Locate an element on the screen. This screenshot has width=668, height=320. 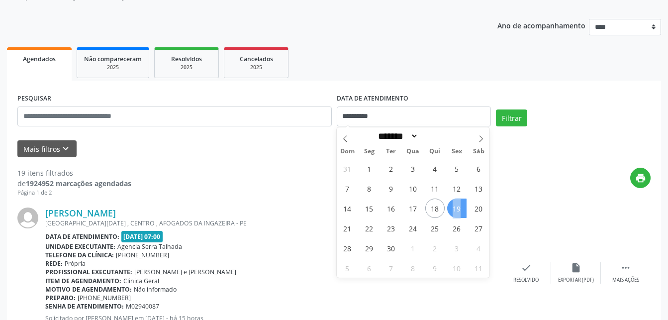
span: Outubro 7, 2025 is located at coordinates (391, 268).